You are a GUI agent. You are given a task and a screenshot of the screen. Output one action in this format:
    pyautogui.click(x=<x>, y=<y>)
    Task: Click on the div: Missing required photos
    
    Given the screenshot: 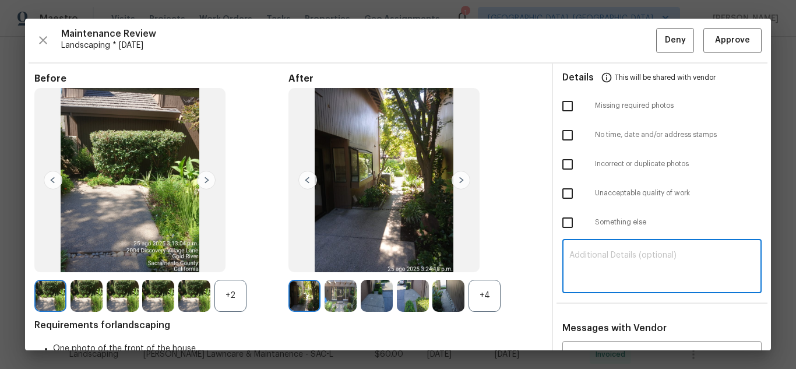 What is the action you would take?
    pyautogui.click(x=662, y=106)
    